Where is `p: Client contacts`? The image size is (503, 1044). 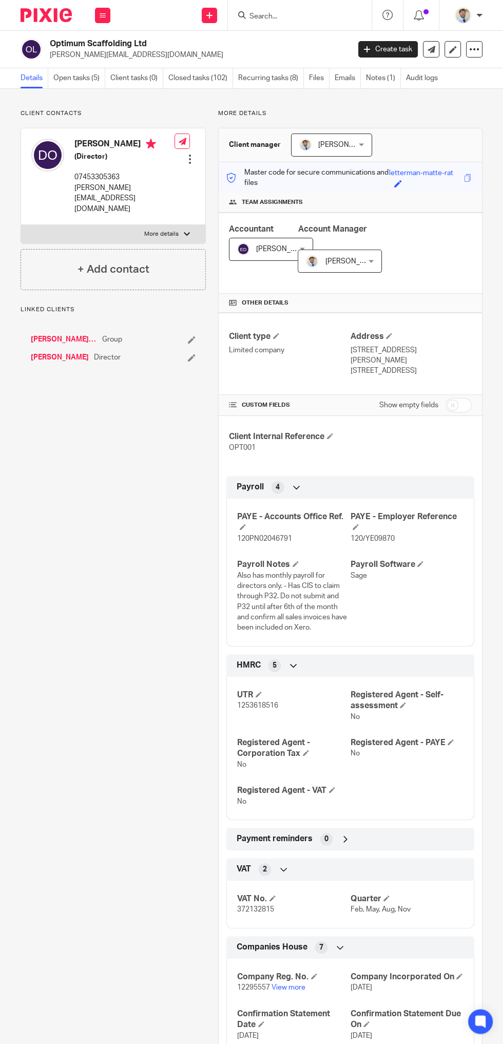
p: Client contacts is located at coordinates (113, 113).